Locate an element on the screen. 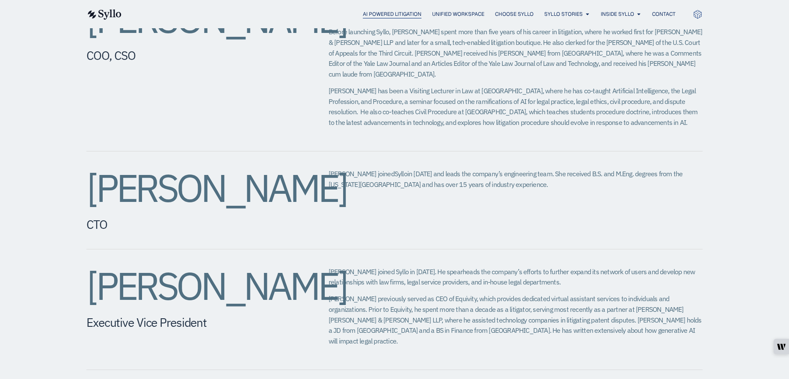  a: AI Powered Litigation is located at coordinates (392, 14).